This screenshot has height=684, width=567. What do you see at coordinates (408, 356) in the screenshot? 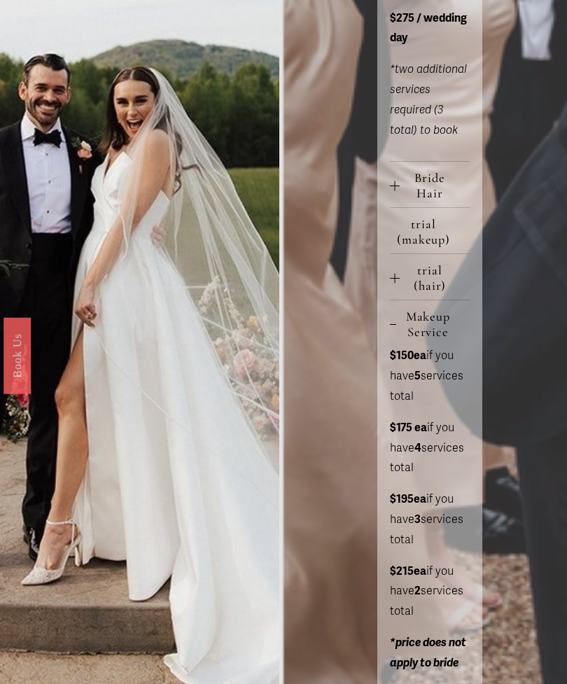
I see `strong: $150ea` at bounding box center [408, 356].